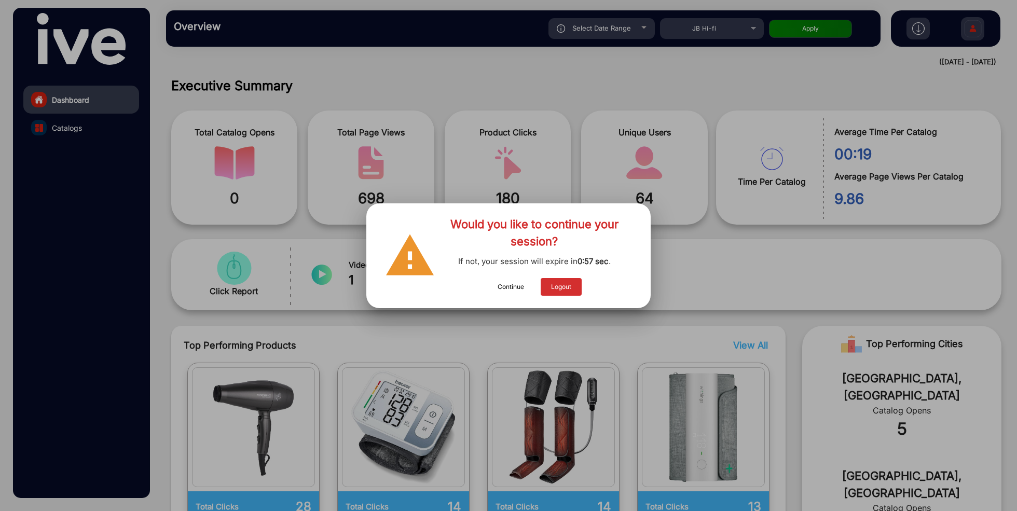  Describe the element at coordinates (534, 233) in the screenshot. I see `p: Would you like to continue your session?` at that location.